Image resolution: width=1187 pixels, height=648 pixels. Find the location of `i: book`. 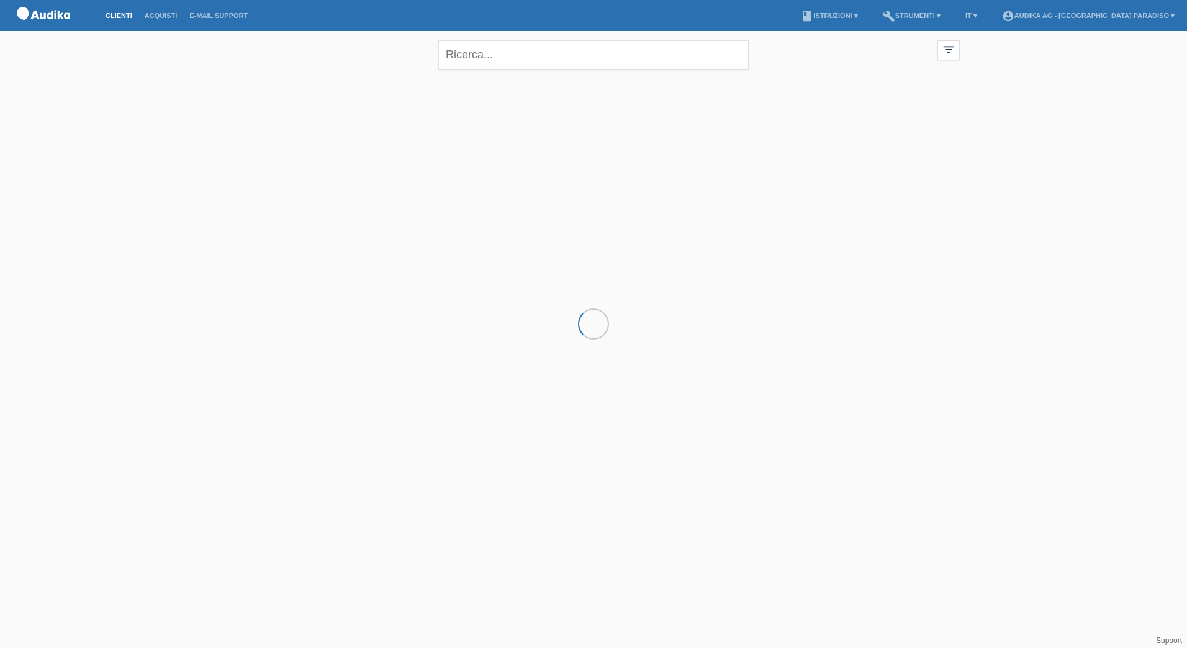

i: book is located at coordinates (807, 16).